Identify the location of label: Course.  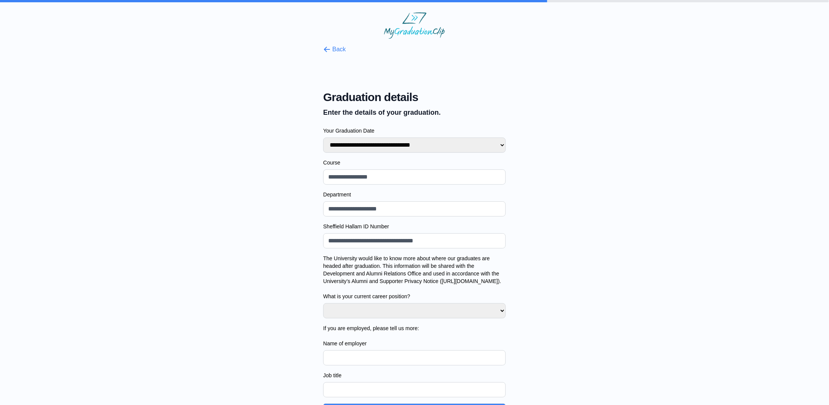
(415, 163).